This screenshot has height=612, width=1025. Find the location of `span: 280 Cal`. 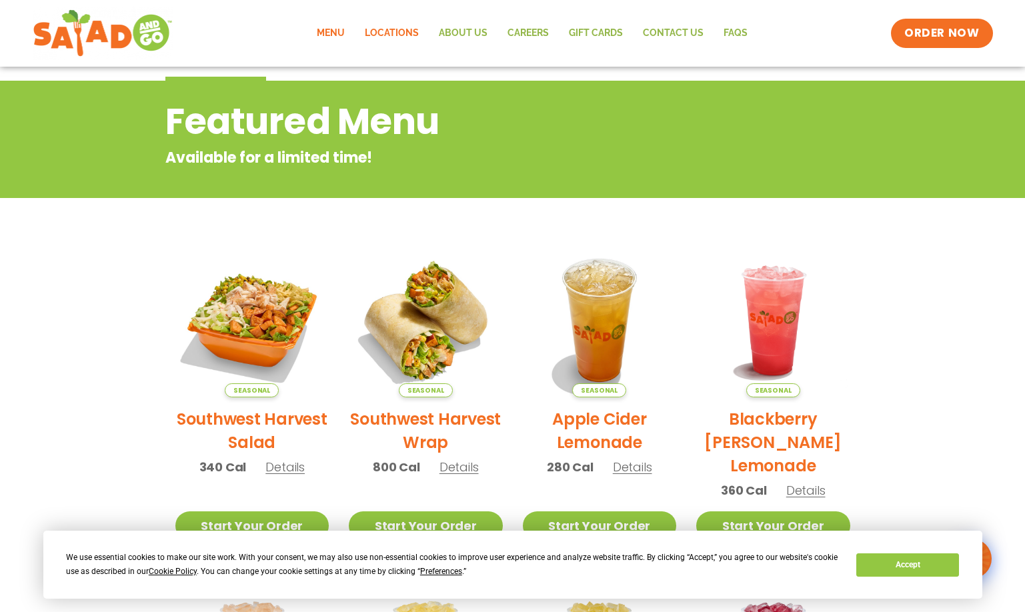

span: 280 Cal is located at coordinates (570, 467).